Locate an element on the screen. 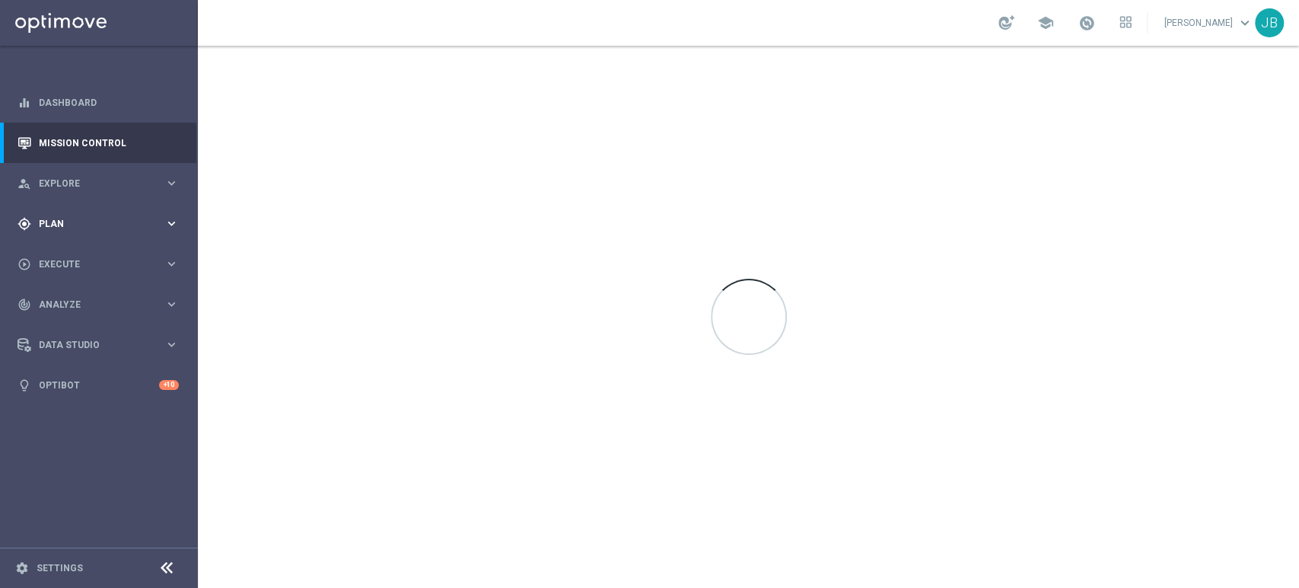 Image resolution: width=1299 pixels, height=588 pixels. button: Data Studio keyboard_arrow_right is located at coordinates (98, 345).